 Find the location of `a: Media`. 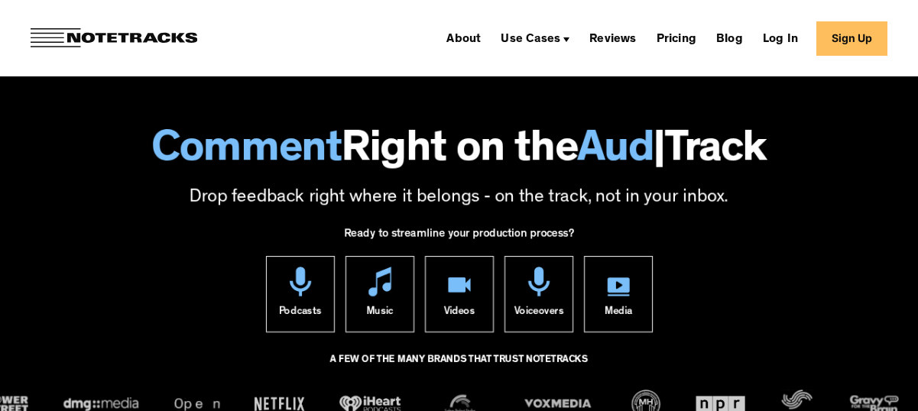

a: Media is located at coordinates (618, 294).